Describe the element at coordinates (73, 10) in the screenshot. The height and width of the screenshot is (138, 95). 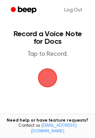
I see `a: Log Out` at that location.